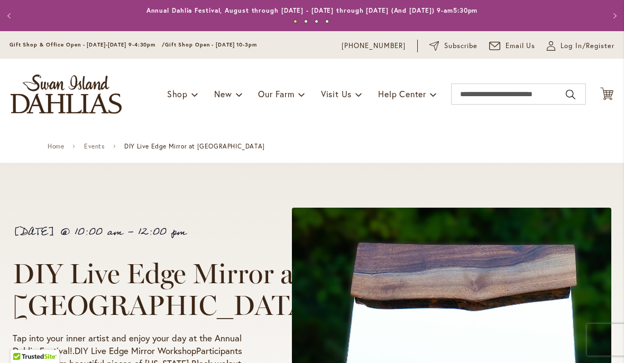  Describe the element at coordinates (162, 232) in the screenshot. I see `span: 12:00 pm` at that location.